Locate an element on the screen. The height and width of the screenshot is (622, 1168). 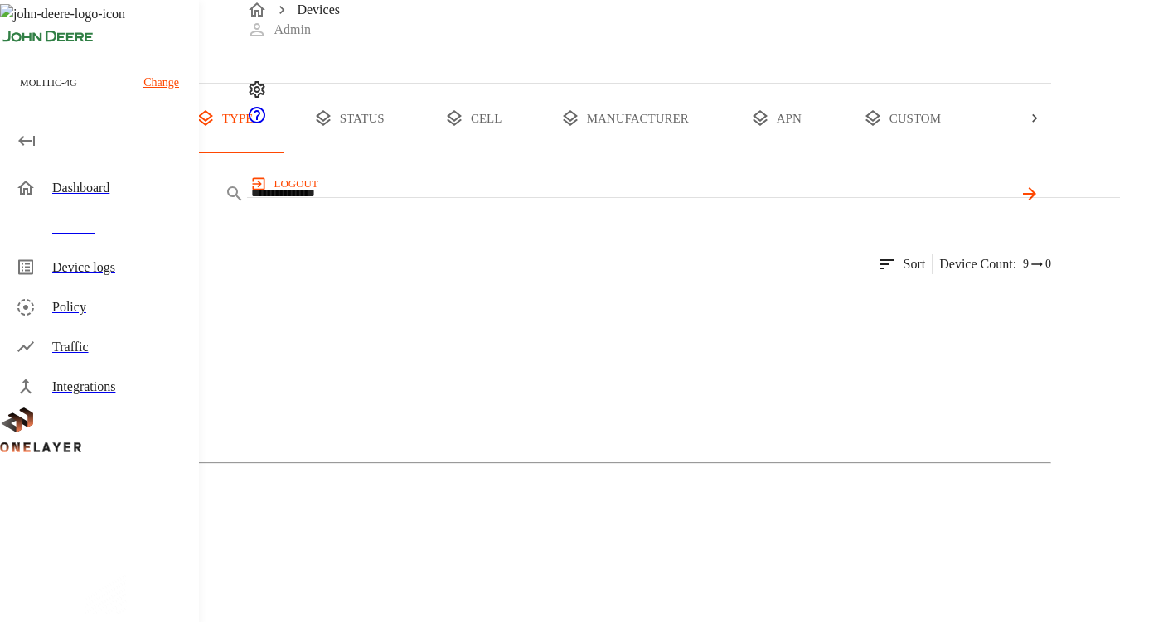
p: Admin is located at coordinates (292, 30).